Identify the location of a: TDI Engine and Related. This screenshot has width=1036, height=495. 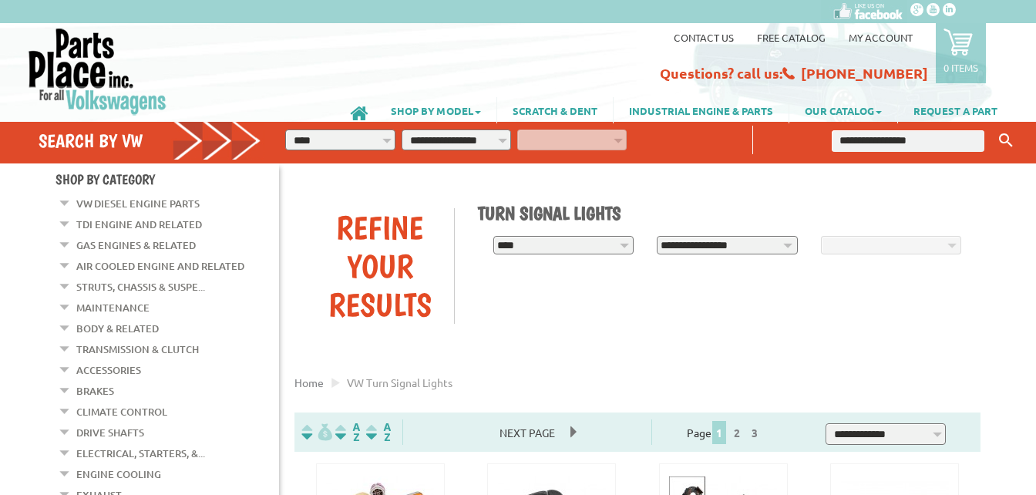
(139, 224).